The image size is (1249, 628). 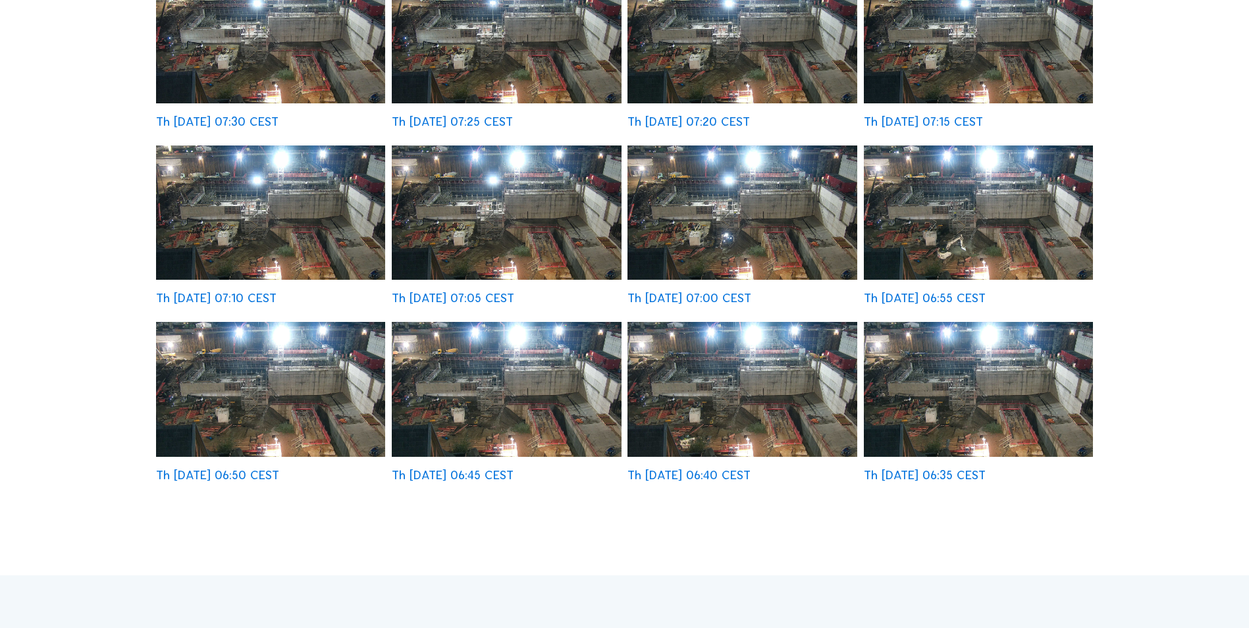 What do you see at coordinates (742, 213) in the screenshot?
I see `img: image_53692840` at bounding box center [742, 213].